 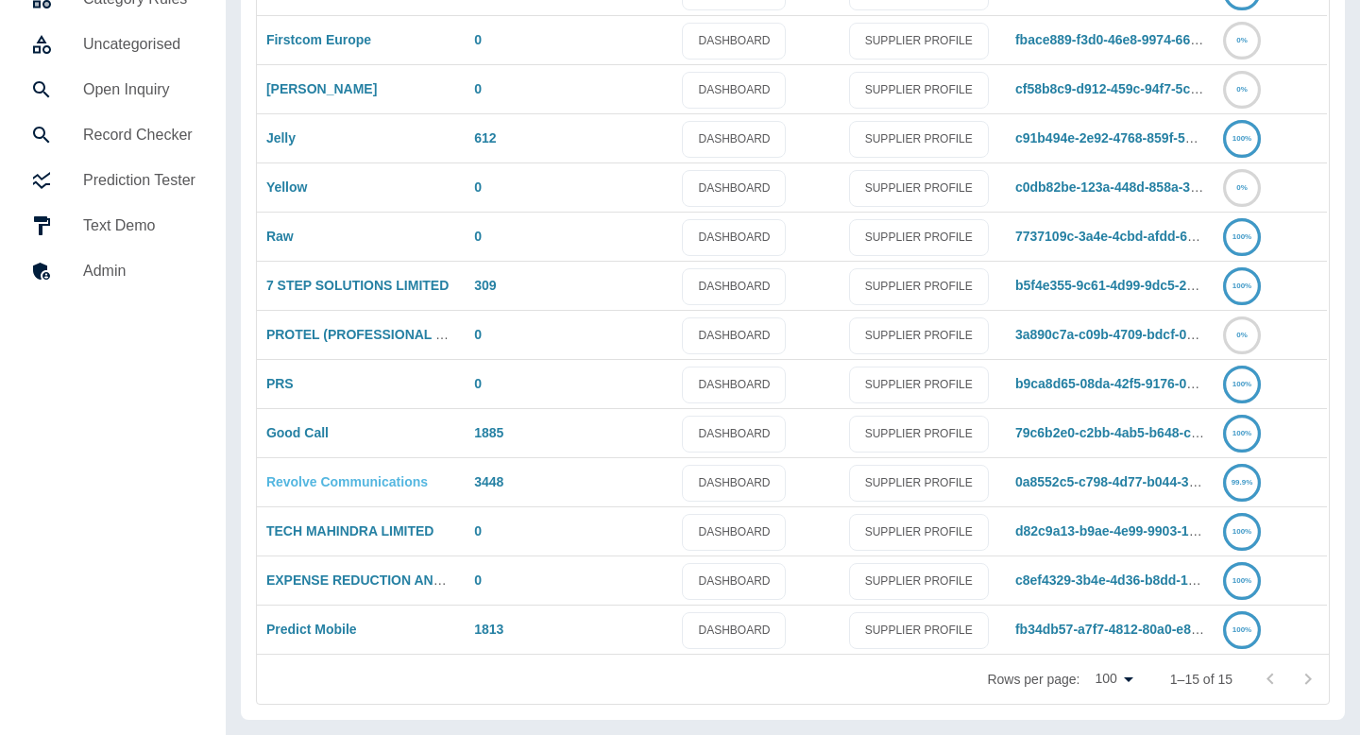 What do you see at coordinates (350, 531) in the screenshot?
I see `a: TECH MAHINDRA LIMITED` at bounding box center [350, 531].